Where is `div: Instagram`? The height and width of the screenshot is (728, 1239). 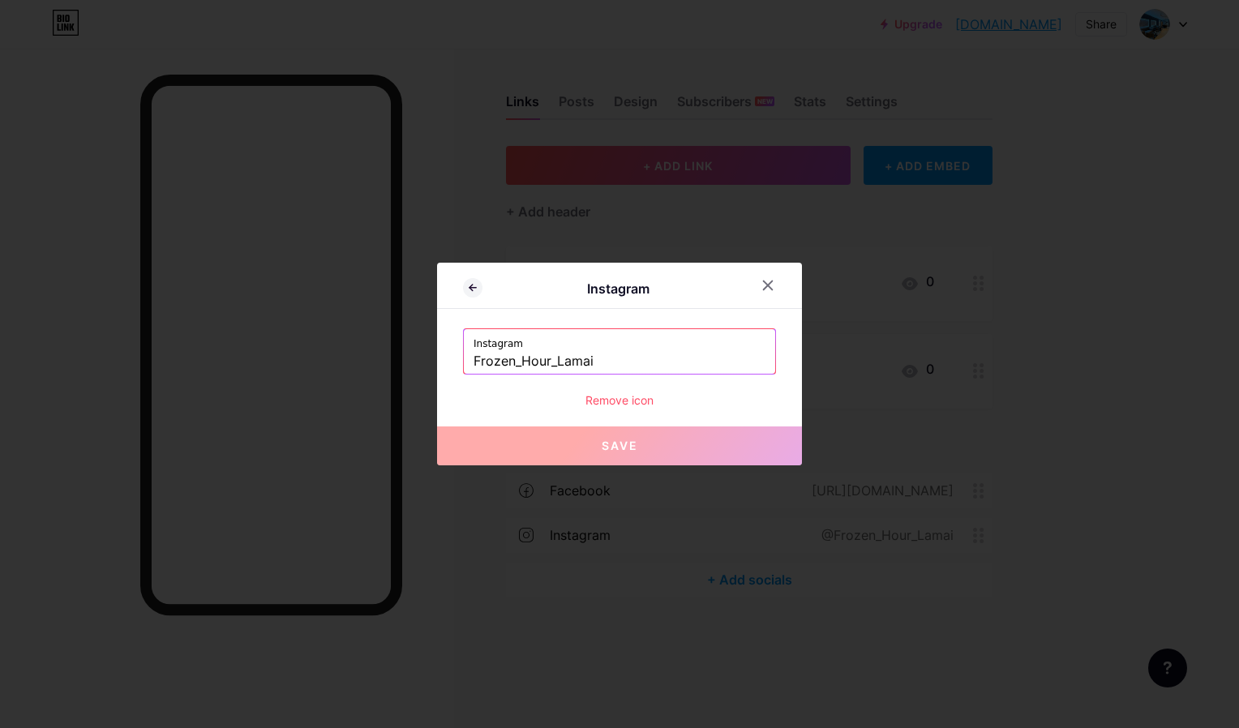
div: Instagram is located at coordinates (618, 289).